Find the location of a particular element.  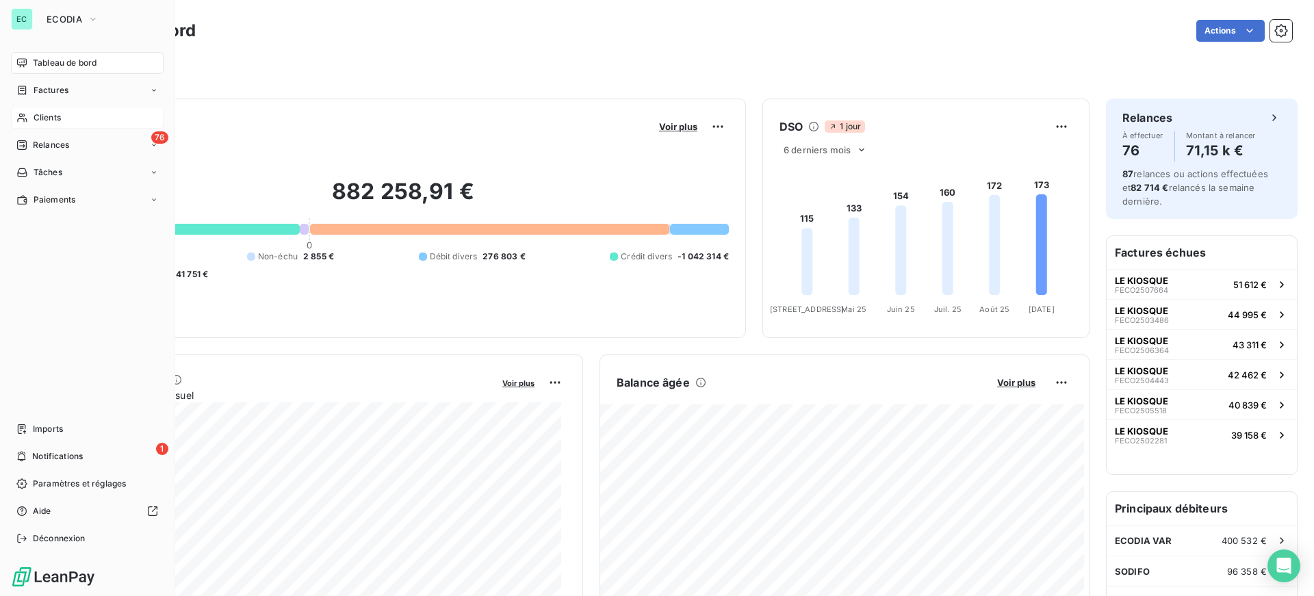

span: 82 714 € is located at coordinates (1149, 188).